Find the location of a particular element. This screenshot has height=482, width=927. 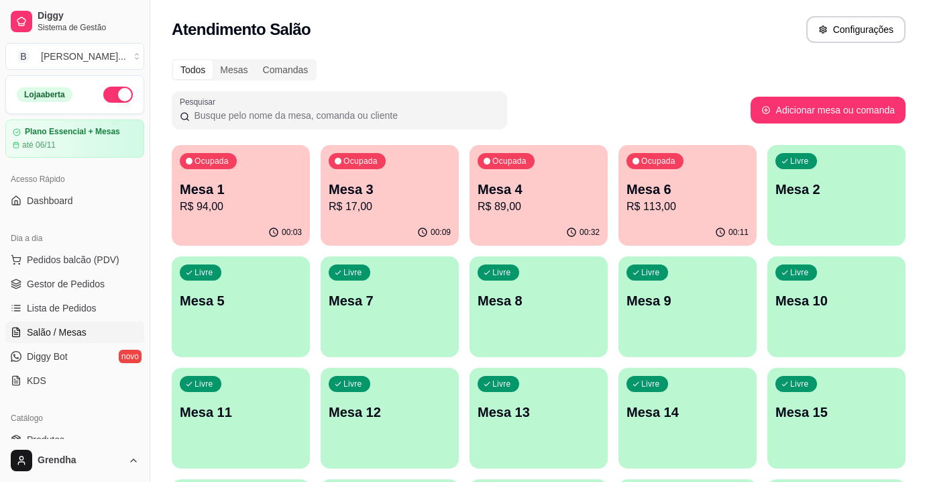

div: Loja aberta is located at coordinates (44, 95).